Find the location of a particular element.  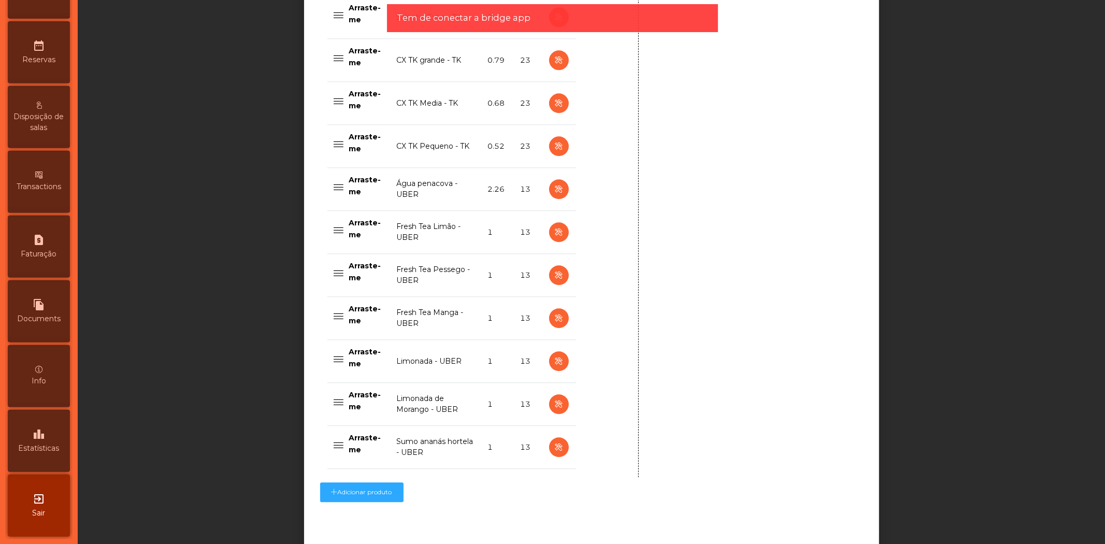

td: CX TK grande - TK is located at coordinates (436, 60).